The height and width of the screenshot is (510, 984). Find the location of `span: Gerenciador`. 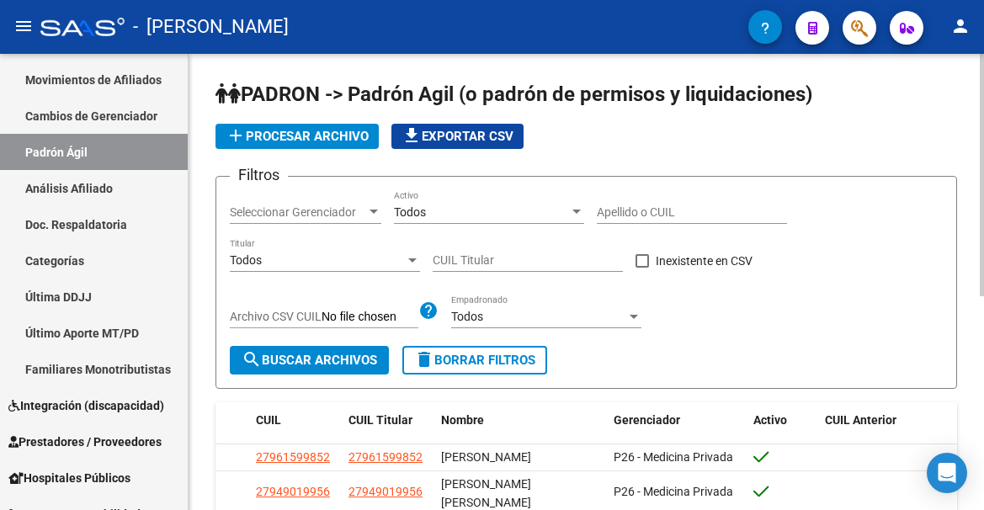

span: Gerenciador is located at coordinates (647, 420).